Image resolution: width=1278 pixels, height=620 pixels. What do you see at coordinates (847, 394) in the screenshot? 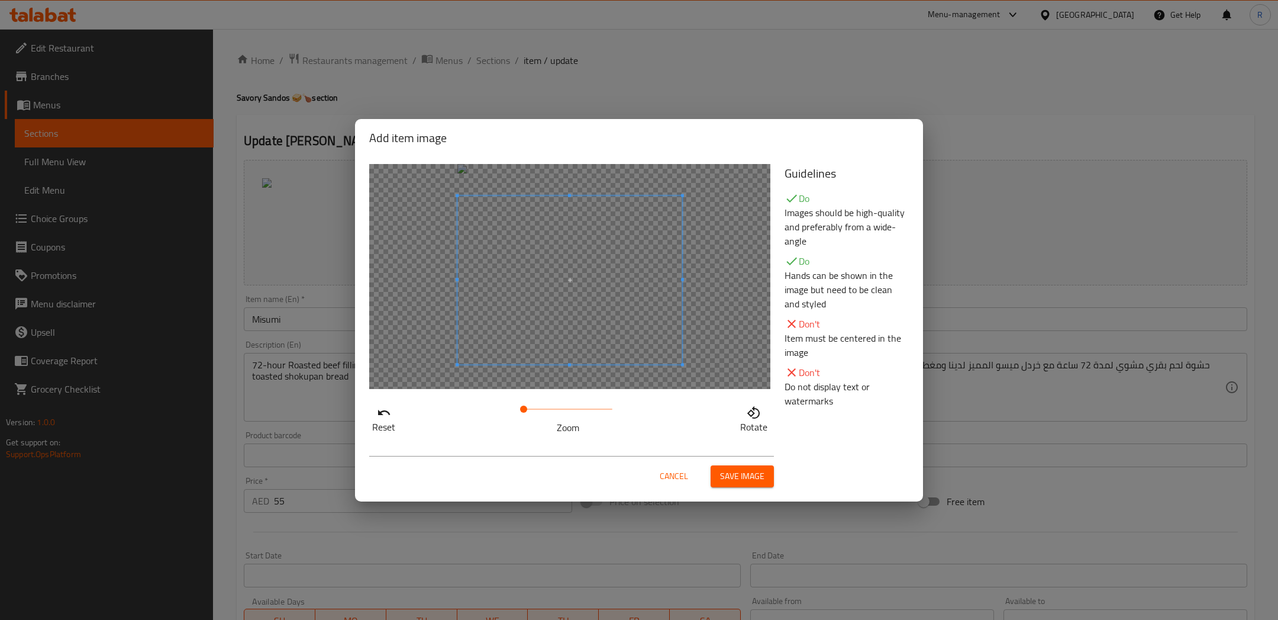
I see `p: Do not display text or watermarks` at bounding box center [847, 394].